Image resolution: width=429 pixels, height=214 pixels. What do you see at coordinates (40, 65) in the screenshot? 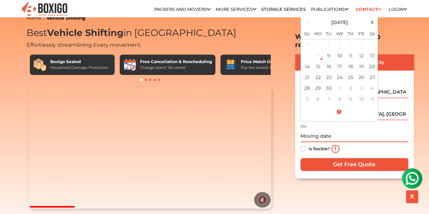
I see `img: Boxigo Sealed` at bounding box center [40, 65].